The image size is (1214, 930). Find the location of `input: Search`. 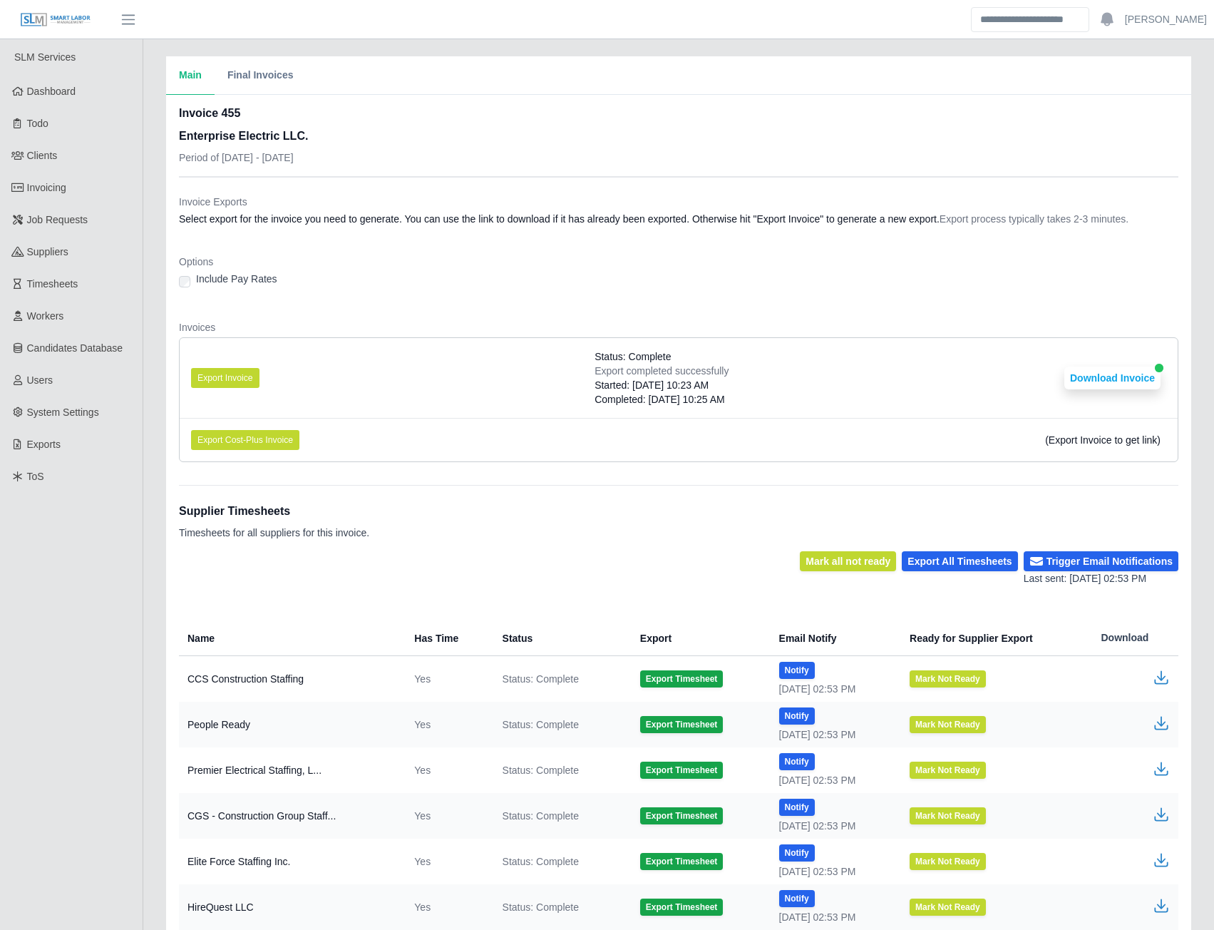

input: Search is located at coordinates (1030, 19).